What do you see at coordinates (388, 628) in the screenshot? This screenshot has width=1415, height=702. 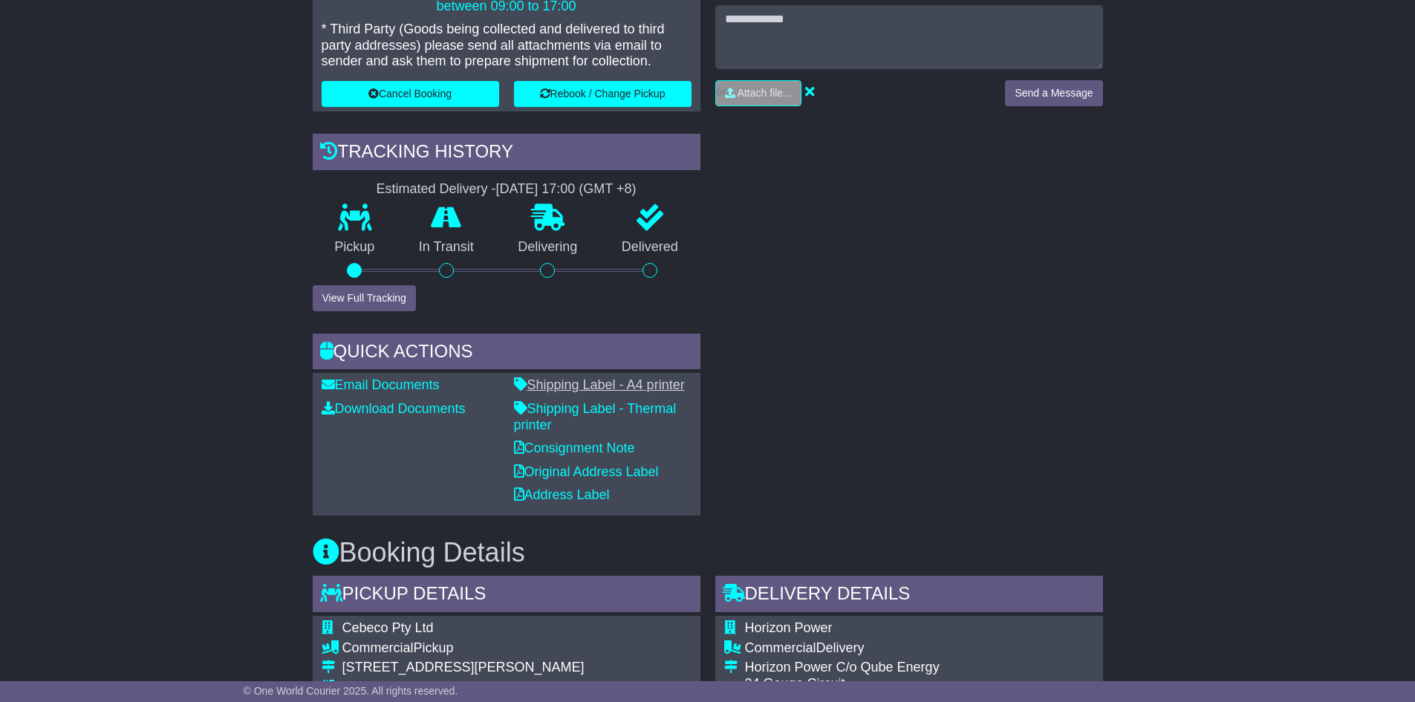 I see `span: Cebeco Pty Ltd` at bounding box center [388, 628].